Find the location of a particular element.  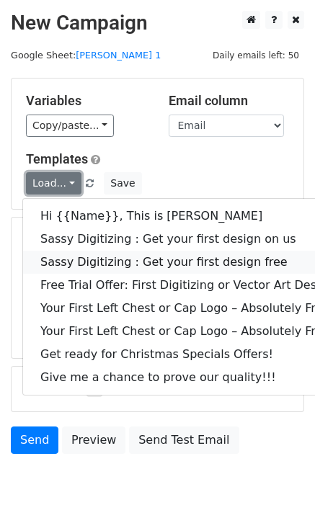

a: Copy/paste... is located at coordinates (70, 125).